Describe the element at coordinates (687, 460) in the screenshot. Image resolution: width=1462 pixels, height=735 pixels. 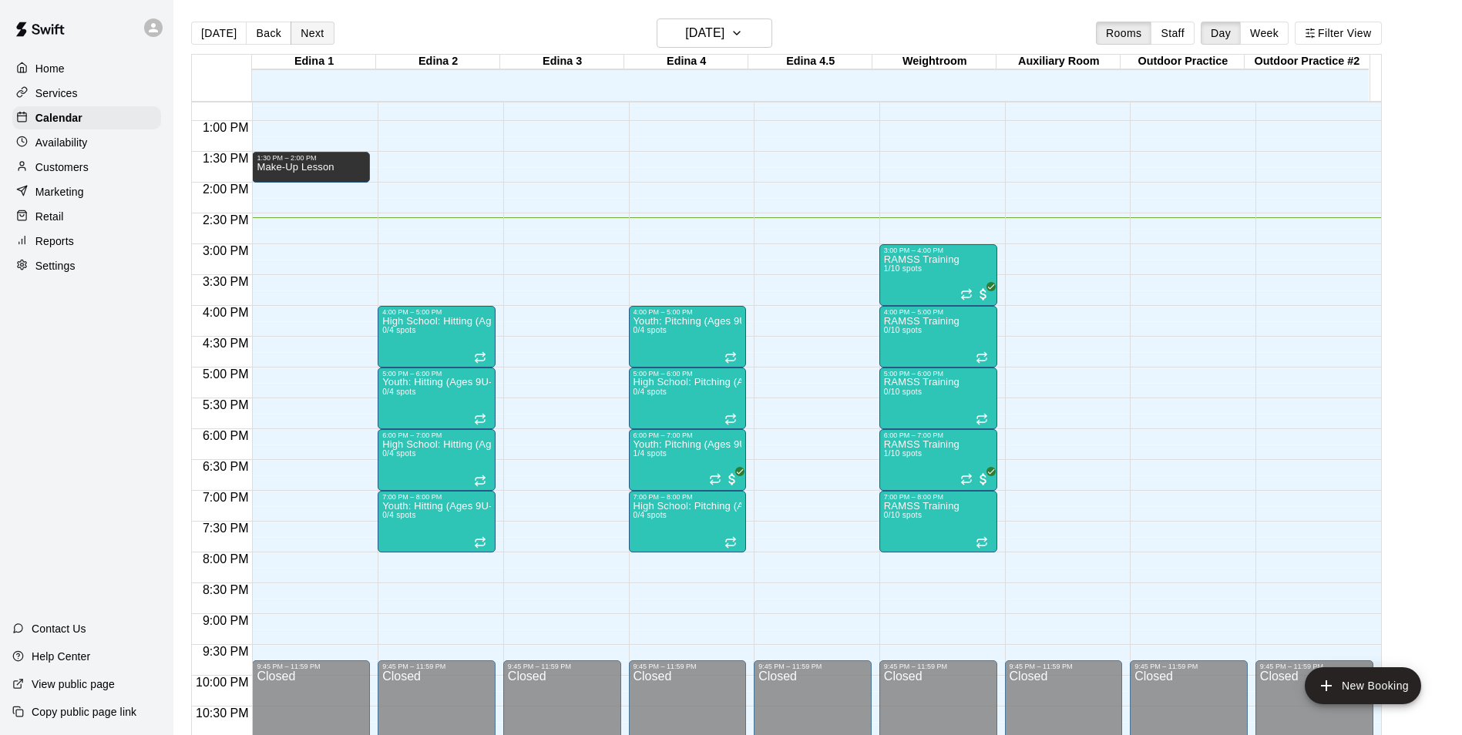
I see `div: 6:00 PM – 7:00 PM: Youth: Pitching (Ages 9U-13U)` at that location.